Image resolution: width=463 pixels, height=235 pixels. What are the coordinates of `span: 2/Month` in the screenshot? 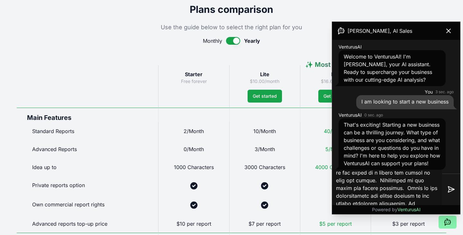 It's located at (194, 131).